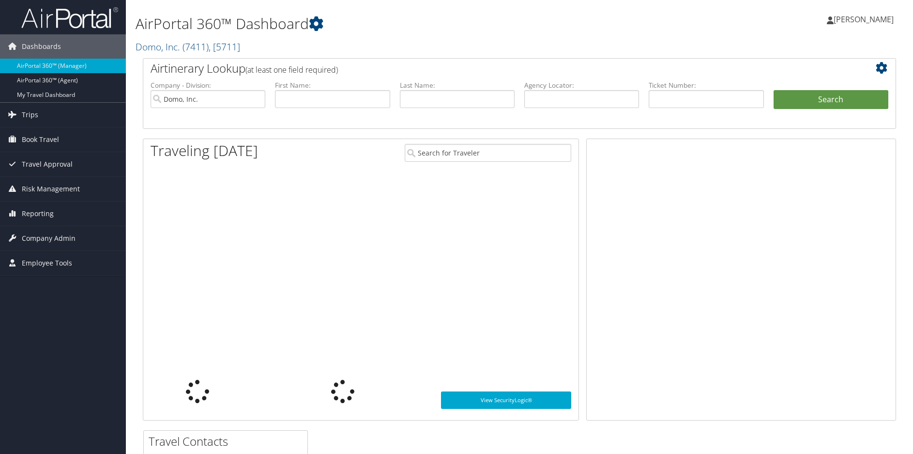 The height and width of the screenshot is (454, 913). Describe the element at coordinates (457, 85) in the screenshot. I see `label: Last Name:` at that location.